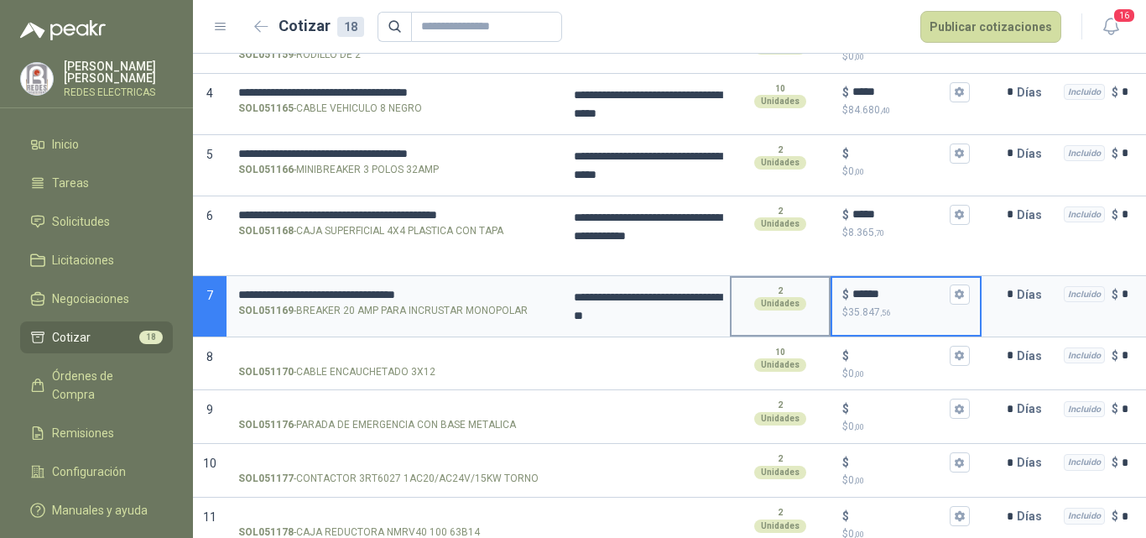  I want to click on span: Licitaciones, so click(83, 260).